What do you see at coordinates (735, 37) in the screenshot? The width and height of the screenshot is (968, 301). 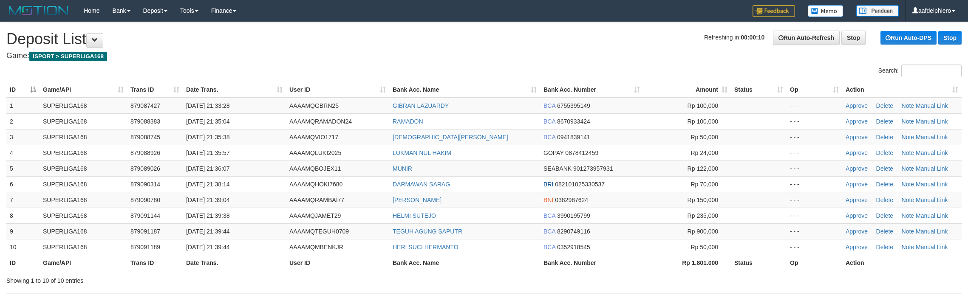 I see `span: Refreshing in:` at bounding box center [735, 37].